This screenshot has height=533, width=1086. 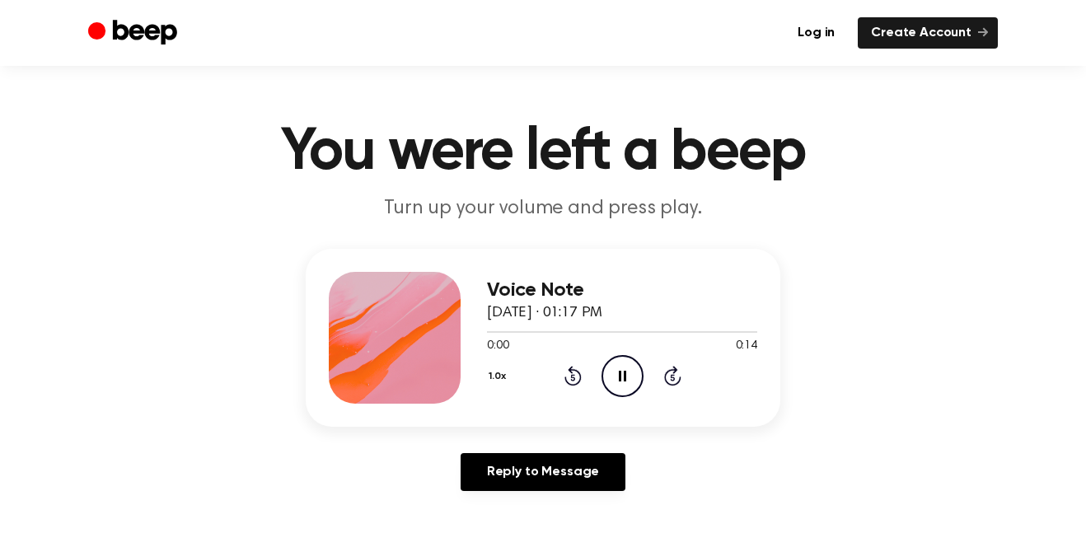 I want to click on a: Beep, so click(x=134, y=33).